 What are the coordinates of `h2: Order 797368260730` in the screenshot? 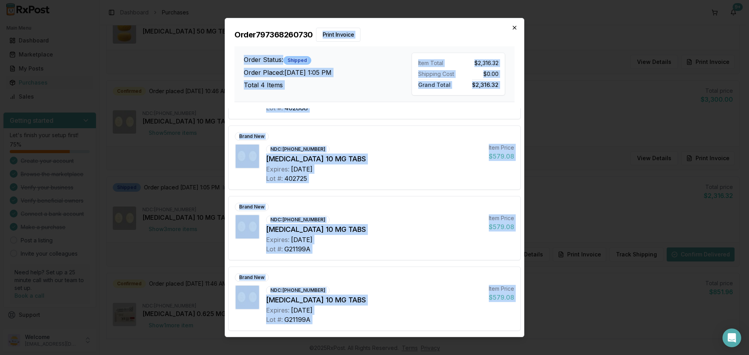 It's located at (374, 35).